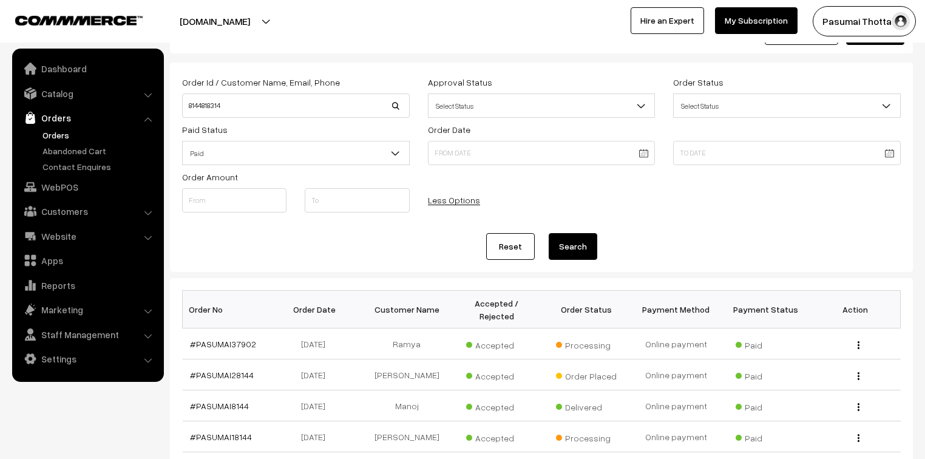 This screenshot has width=925, height=459. Describe the element at coordinates (900, 21) in the screenshot. I see `img: user` at that location.